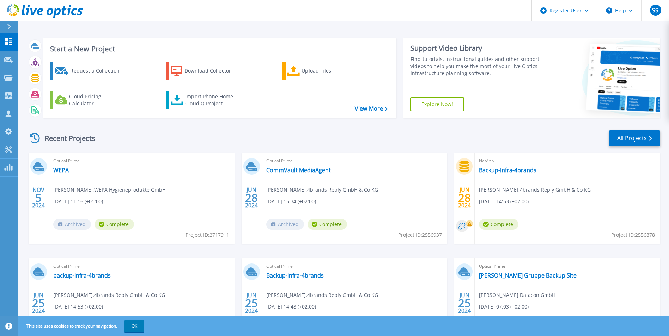 The height and width of the screenshot is (336, 669). Describe the element at coordinates (634, 138) in the screenshot. I see `a: All Projects` at that location.